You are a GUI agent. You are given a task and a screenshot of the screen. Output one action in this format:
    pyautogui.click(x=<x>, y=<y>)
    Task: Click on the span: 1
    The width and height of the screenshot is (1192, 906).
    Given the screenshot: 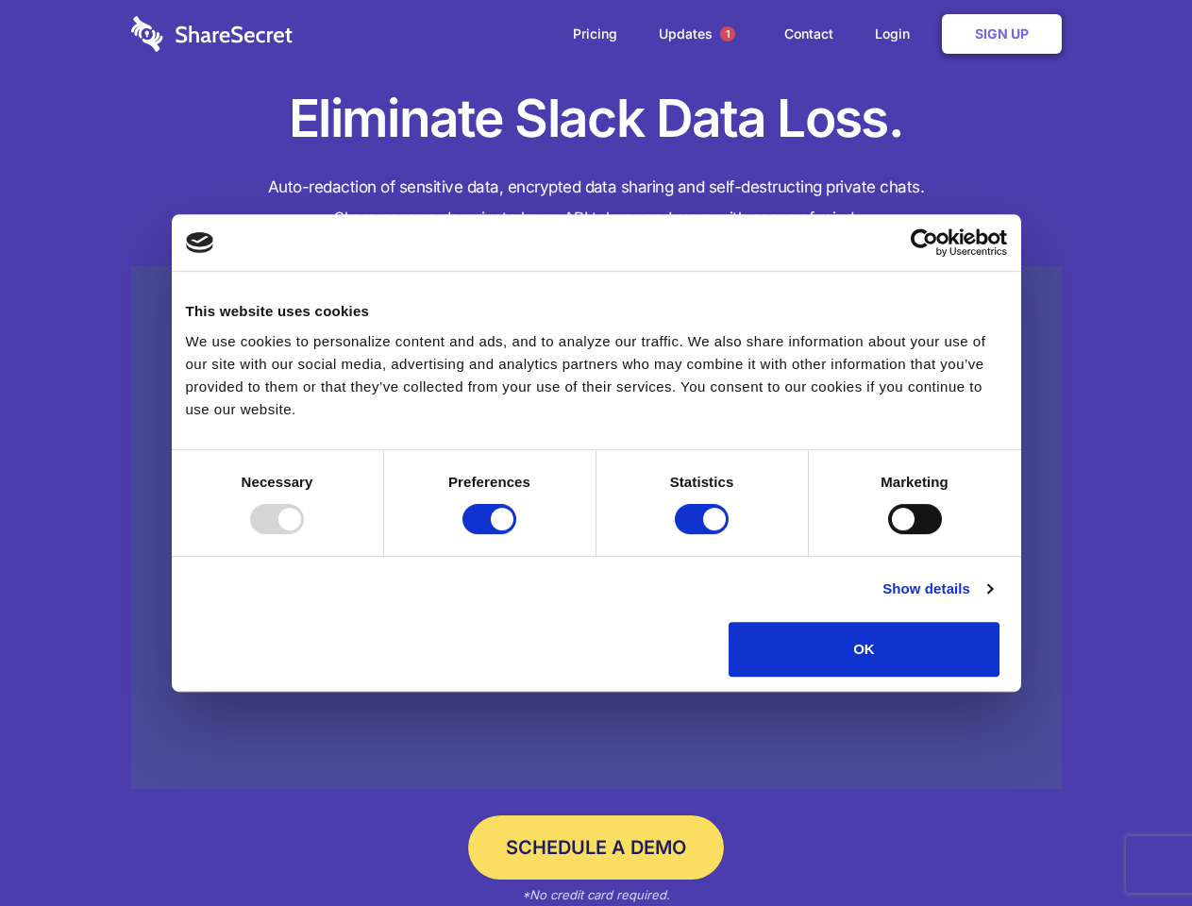 What is the action you would take?
    pyautogui.click(x=727, y=34)
    